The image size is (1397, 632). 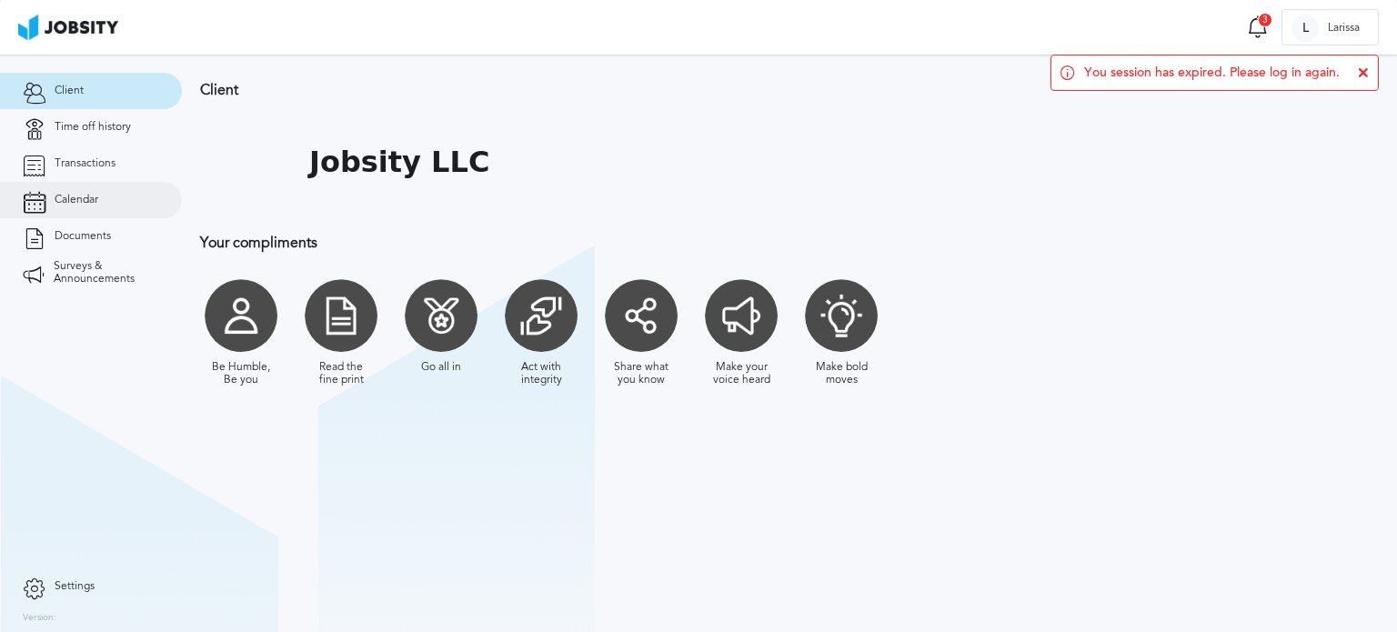 What do you see at coordinates (641, 374) in the screenshot?
I see `div: Share what you know` at bounding box center [641, 374].